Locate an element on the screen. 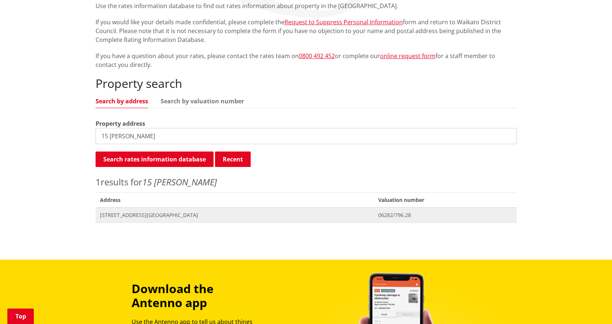  h3: Download the Antenno app is located at coordinates (198, 295).